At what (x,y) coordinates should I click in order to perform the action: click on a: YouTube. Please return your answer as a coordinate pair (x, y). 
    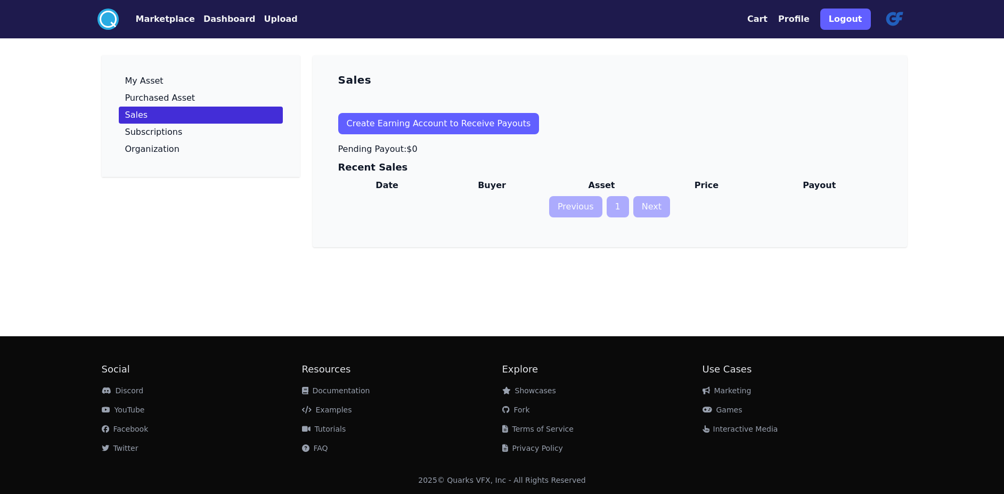
    Looking at the image, I should click on (123, 410).